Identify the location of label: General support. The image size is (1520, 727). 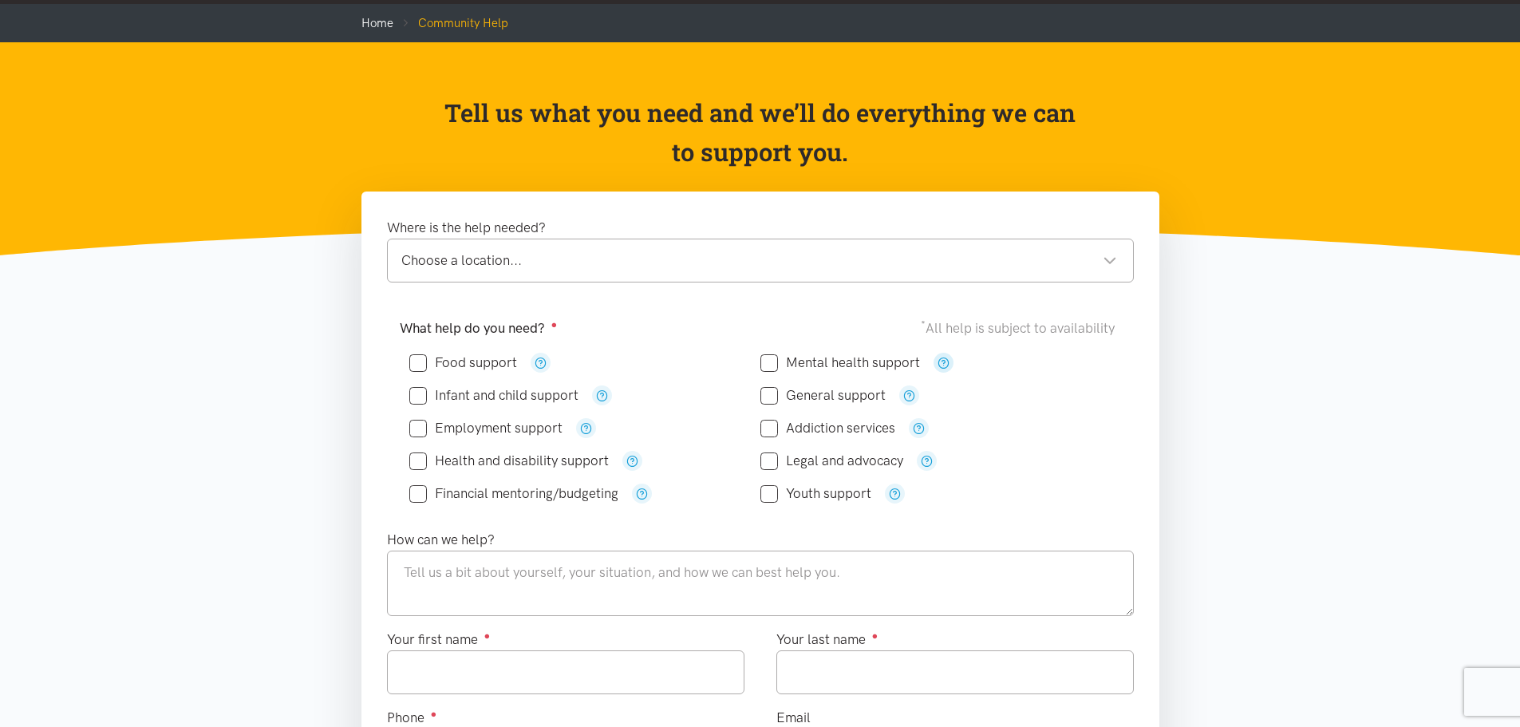
(823, 395).